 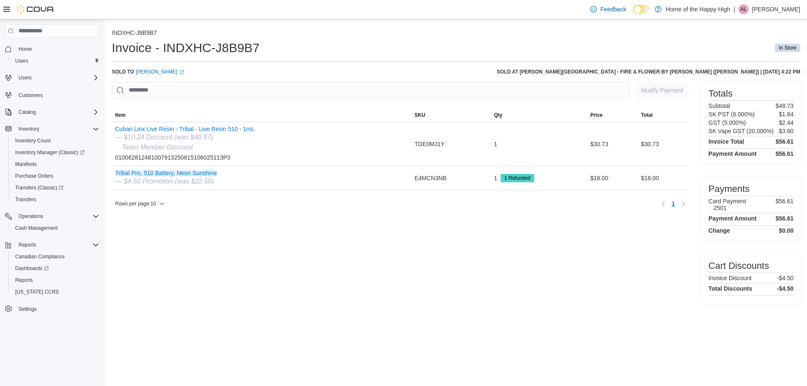 I want to click on div: — $10.24 Discount (was $40.97), so click(x=185, y=137).